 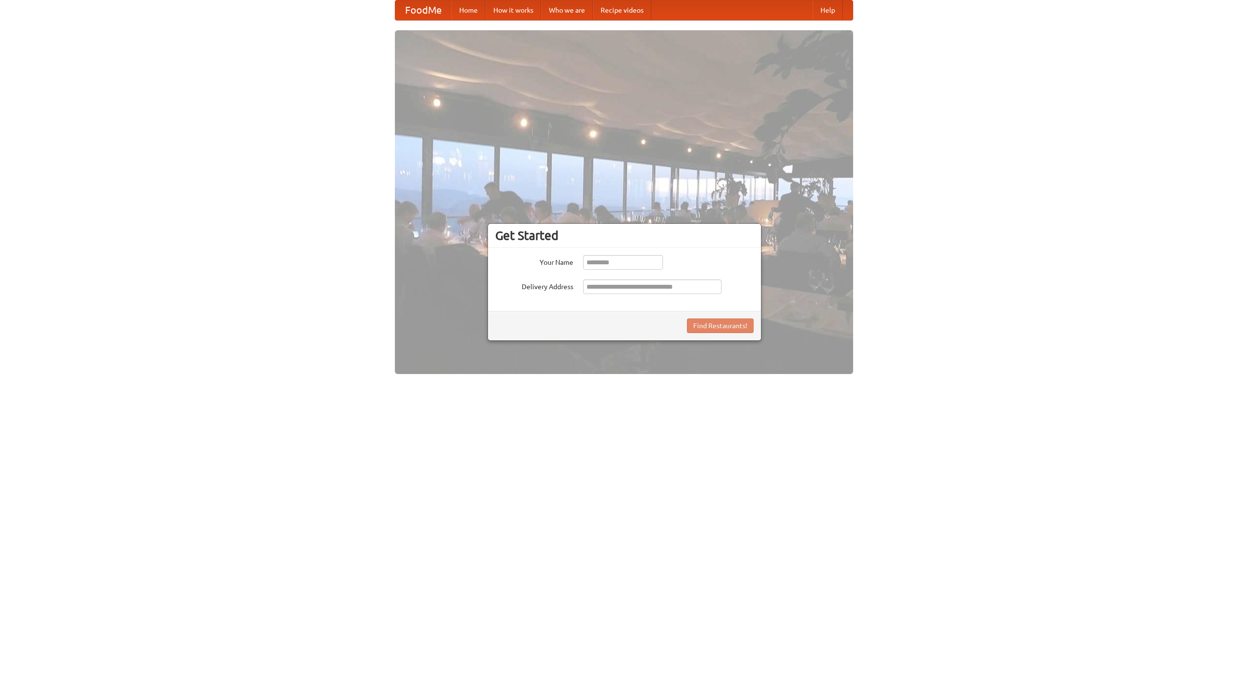 I want to click on label: Delivery Address, so click(x=534, y=285).